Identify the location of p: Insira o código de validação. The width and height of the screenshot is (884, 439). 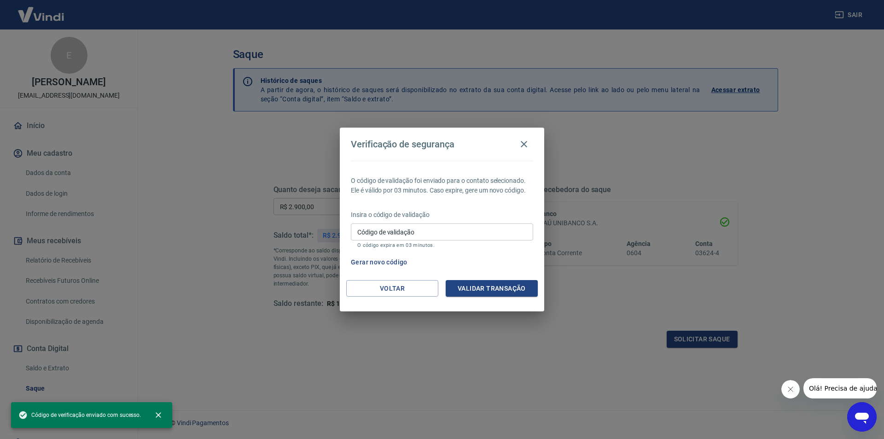
(442, 215).